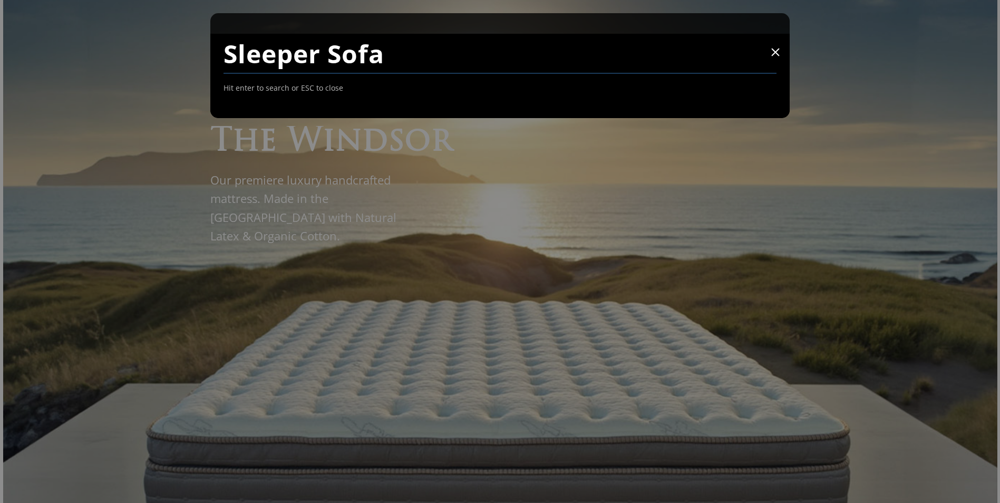 Image resolution: width=1000 pixels, height=503 pixels. I want to click on span: o, so click(417, 142).